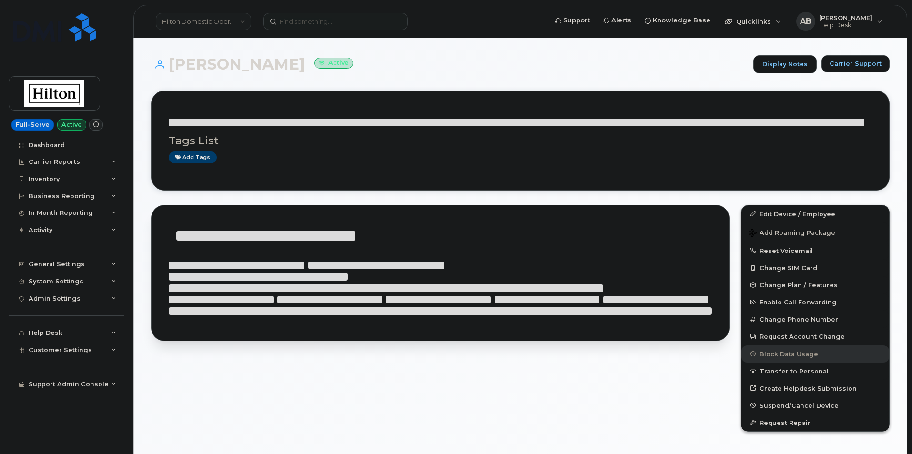 The width and height of the screenshot is (912, 454). Describe the element at coordinates (815, 268) in the screenshot. I see `button: Change SIM Card` at that location.